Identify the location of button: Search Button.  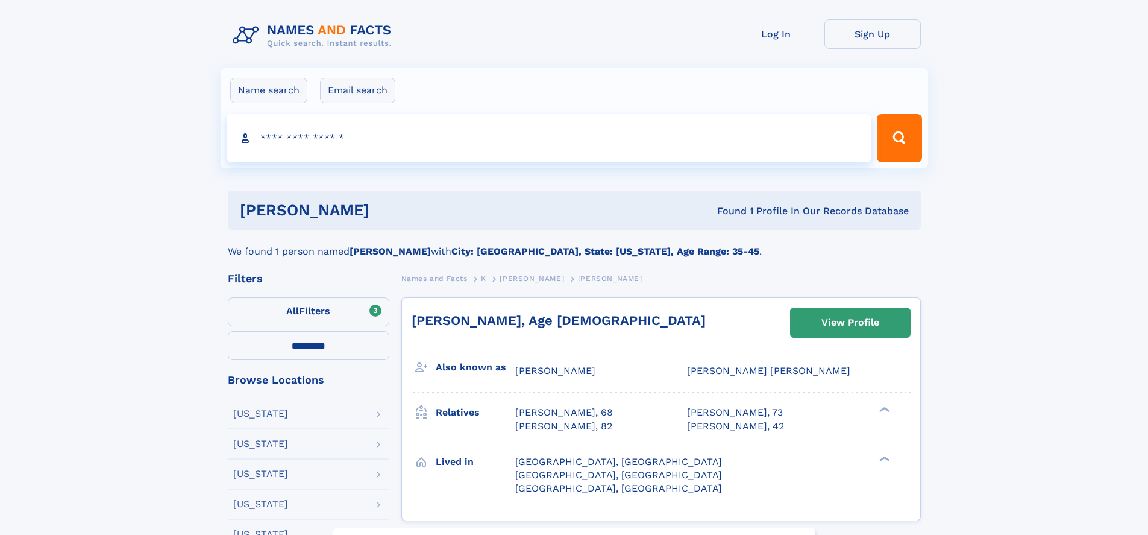
(899, 138).